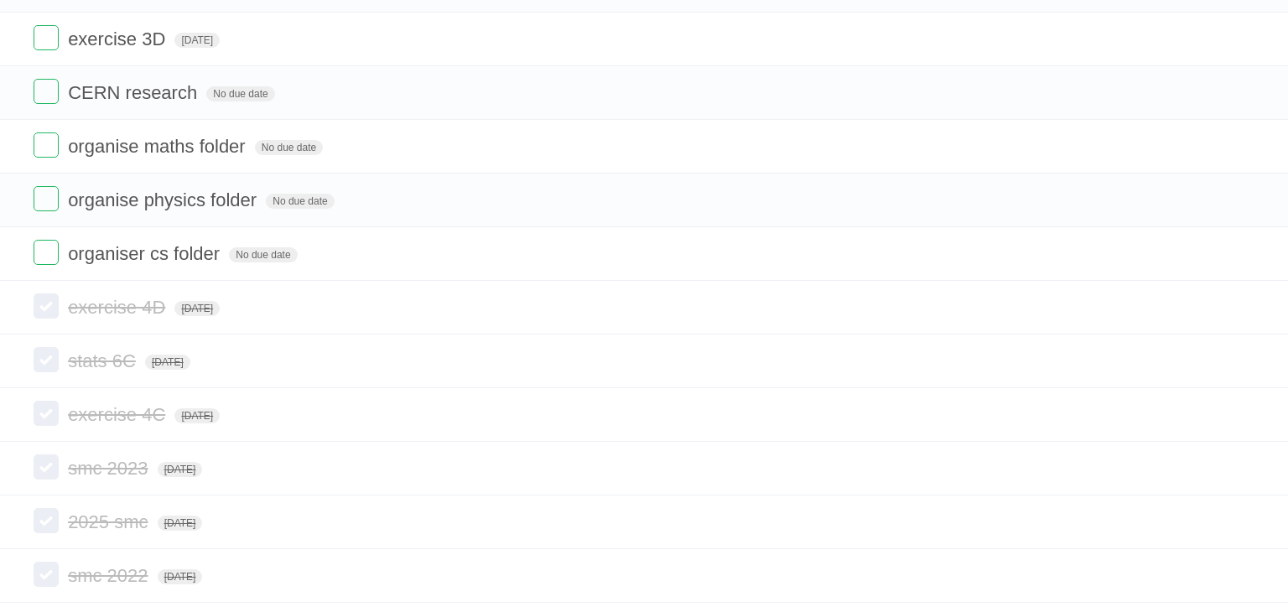 This screenshot has height=612, width=1288. I want to click on span: smc 2022, so click(110, 575).